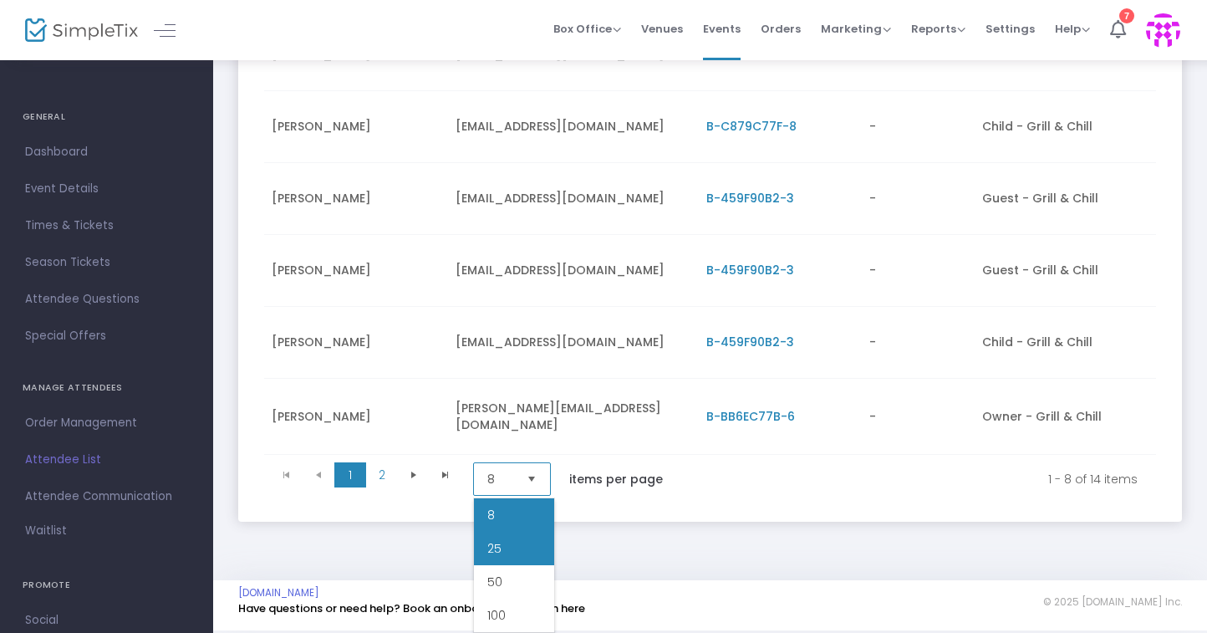 This screenshot has width=1207, height=633. Describe the element at coordinates (350, 475) in the screenshot. I see `span: Page 1` at that location.